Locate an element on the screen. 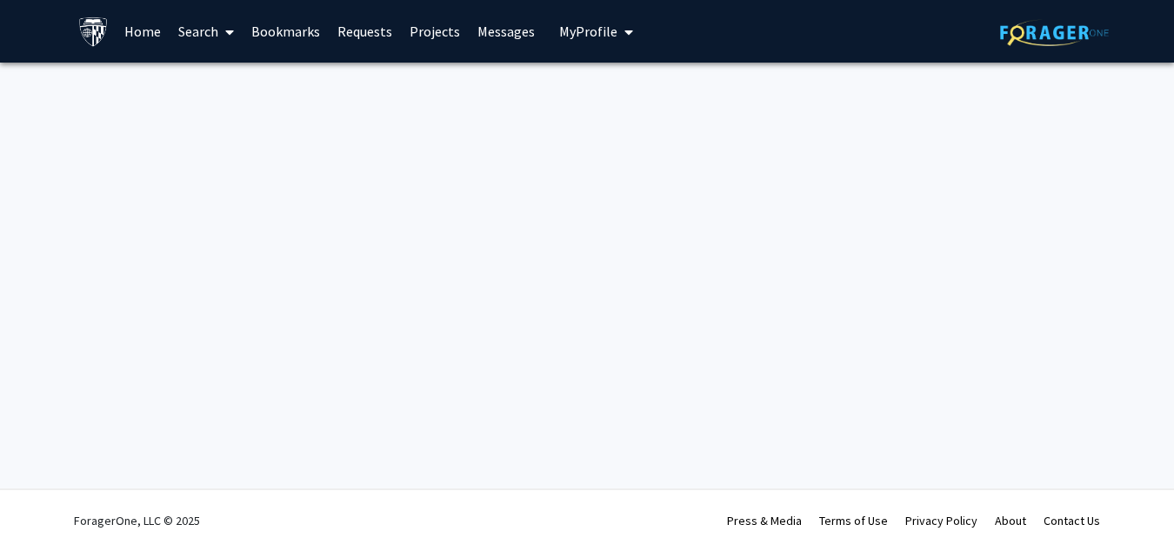 This screenshot has width=1174, height=551. a: Privacy Policy is located at coordinates (941, 521).